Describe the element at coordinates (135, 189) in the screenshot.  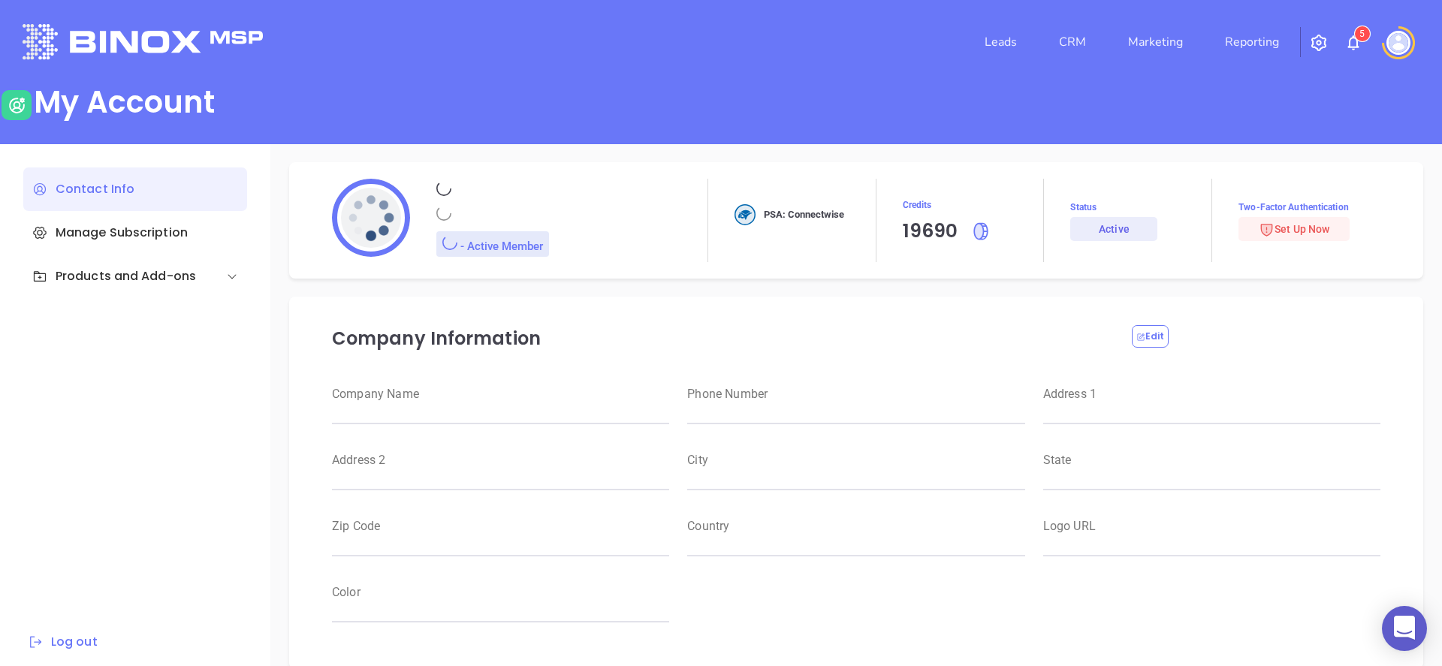
I see `div: Contact Info` at that location.